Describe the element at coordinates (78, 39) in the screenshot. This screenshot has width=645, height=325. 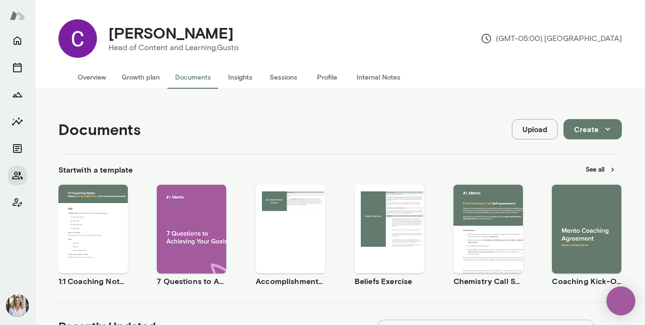
I see `img: Cynthia Garda` at that location.